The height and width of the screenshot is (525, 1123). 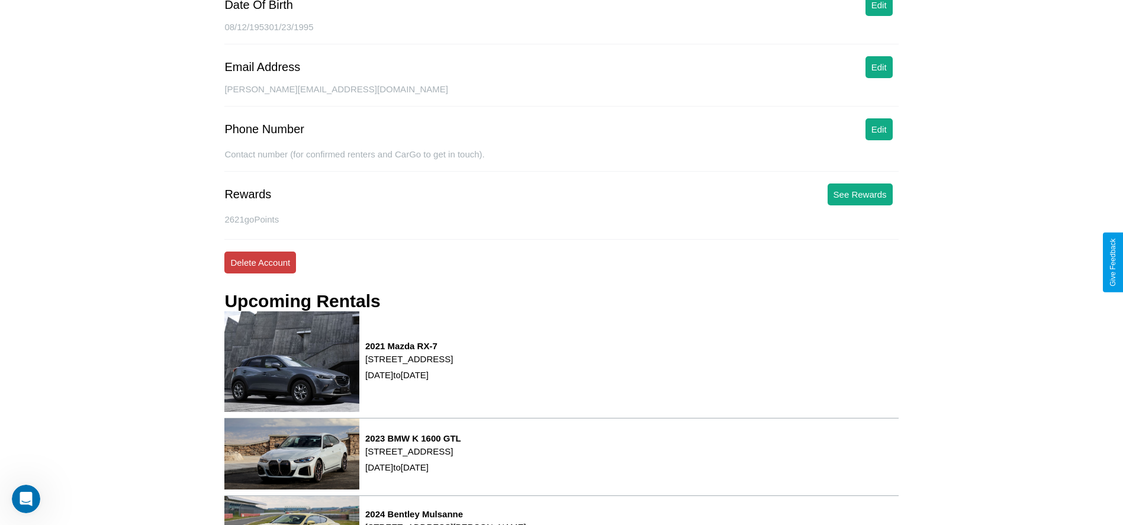 I want to click on div: Contact number (for confirmed renters and CarGo to get in touch)., so click(x=561, y=160).